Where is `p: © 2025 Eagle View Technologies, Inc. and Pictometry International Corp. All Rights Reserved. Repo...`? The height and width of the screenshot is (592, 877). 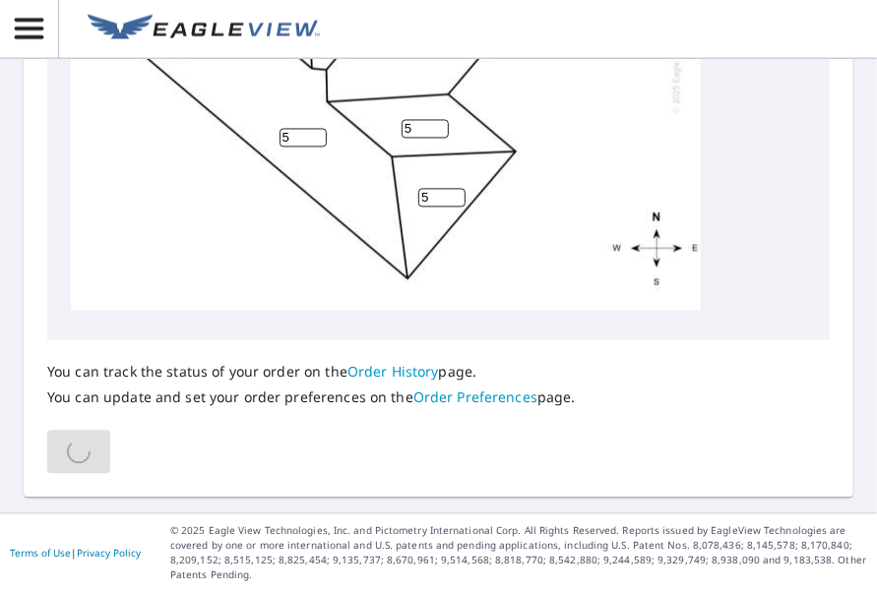
p: © 2025 Eagle View Technologies, Inc. and Pictometry International Corp. All Rights Reserved. Repo... is located at coordinates (519, 554).